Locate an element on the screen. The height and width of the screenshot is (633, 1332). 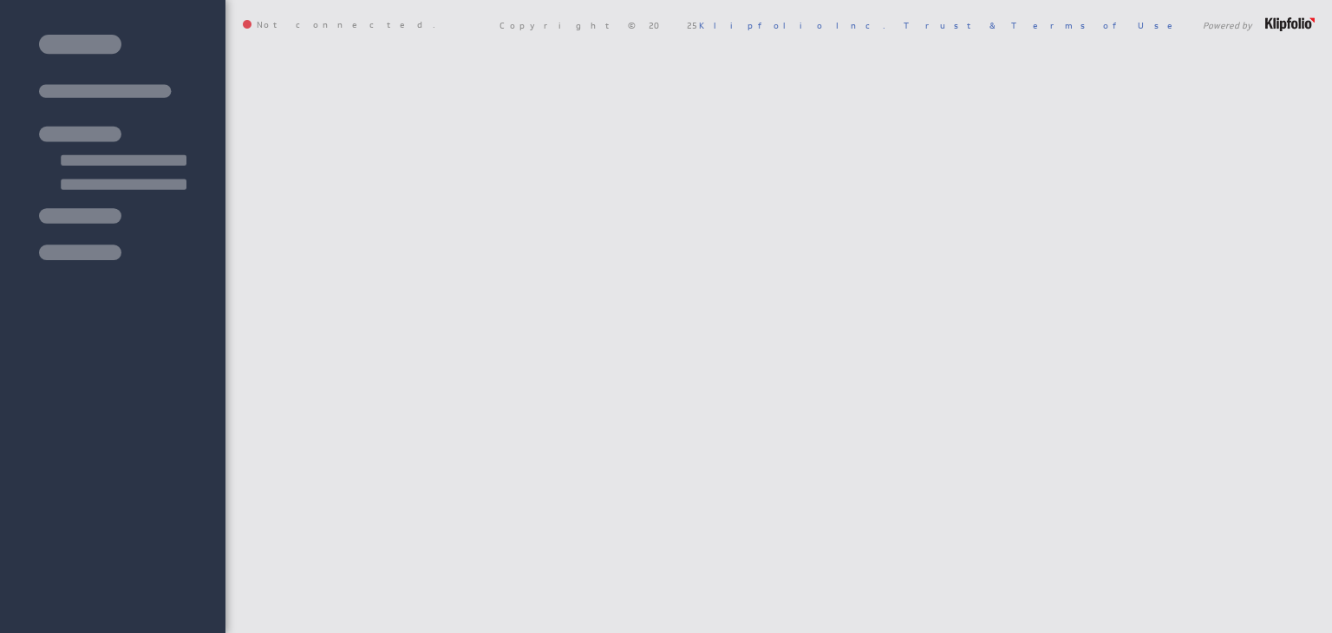
a: Klipfolio Inc. is located at coordinates (792, 25).